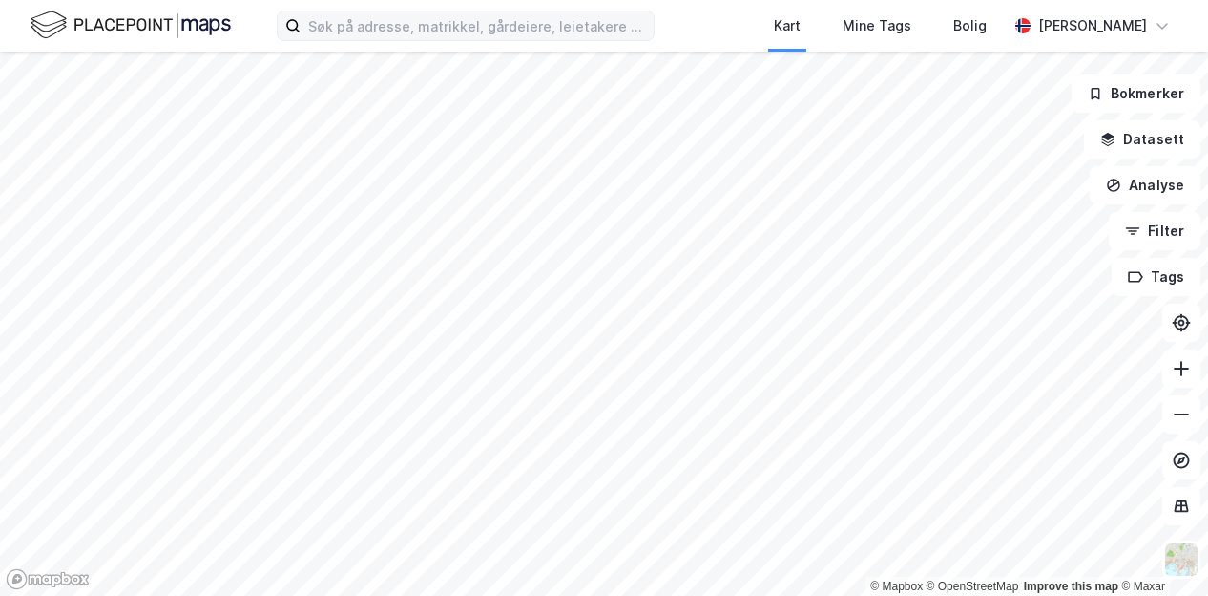  Describe the element at coordinates (970, 26) in the screenshot. I see `div: Bolig` at that location.